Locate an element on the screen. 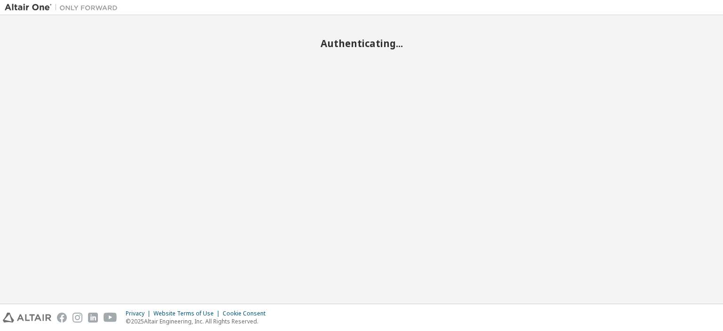  img: facebook.svg is located at coordinates (62, 317).